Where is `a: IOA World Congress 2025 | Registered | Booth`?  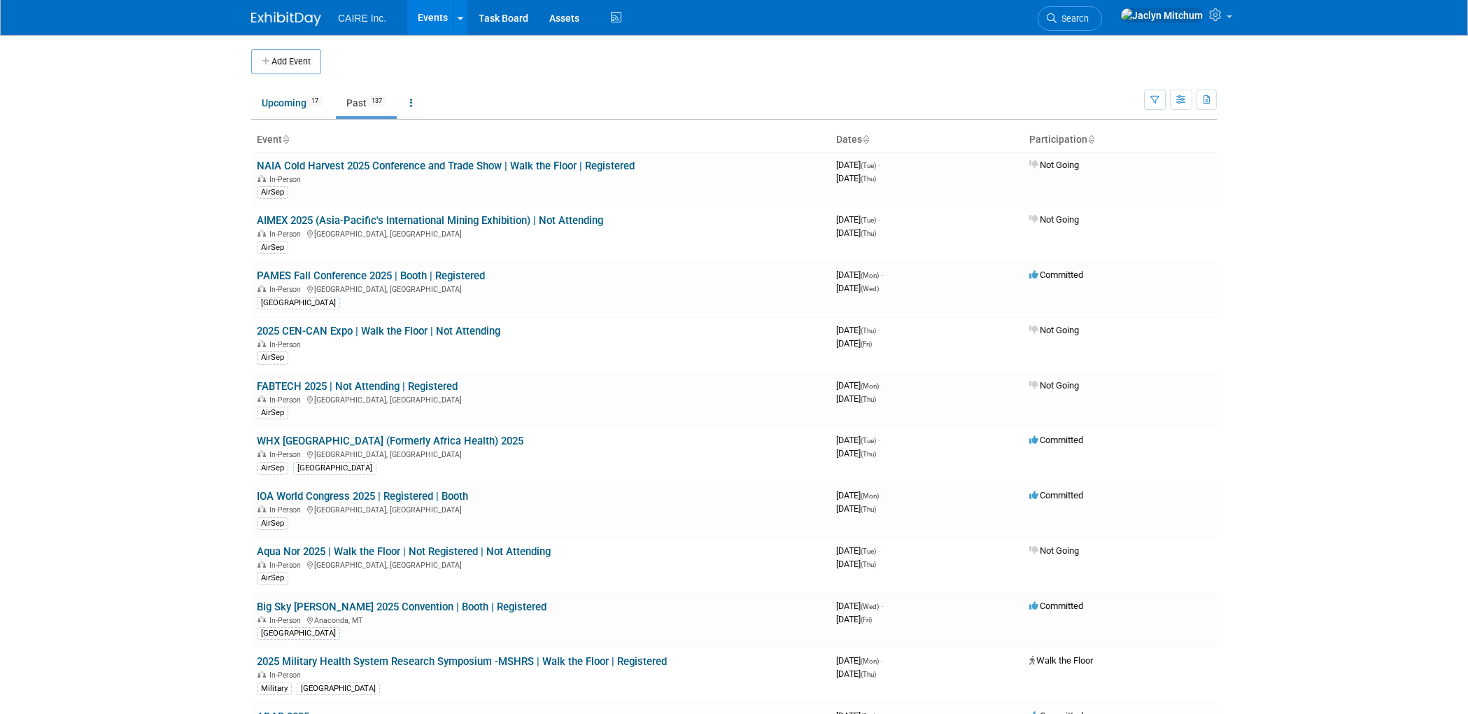 a: IOA World Congress 2025 | Registered | Booth is located at coordinates (363, 496).